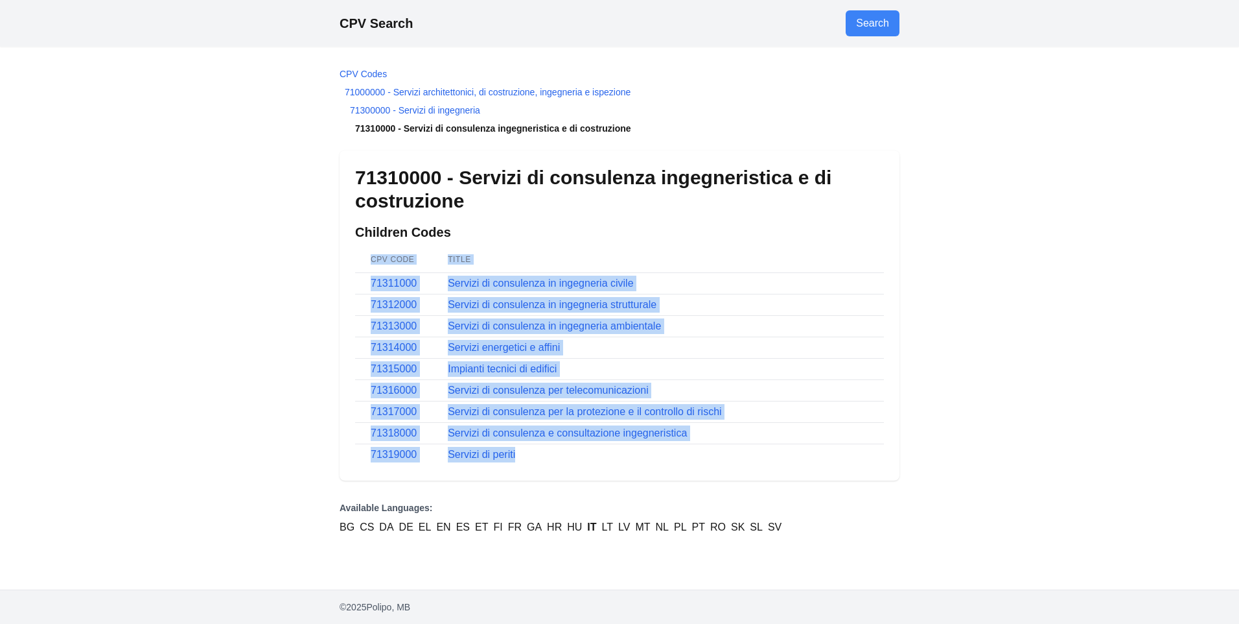  Describe the element at coordinates (642, 527) in the screenshot. I see `a: MT` at that location.